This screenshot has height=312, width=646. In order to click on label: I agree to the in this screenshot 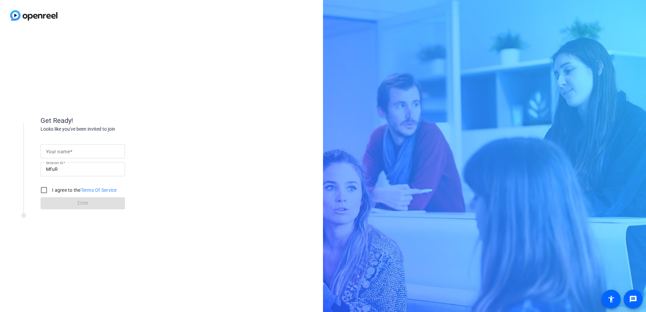, I will do `click(84, 190)`.